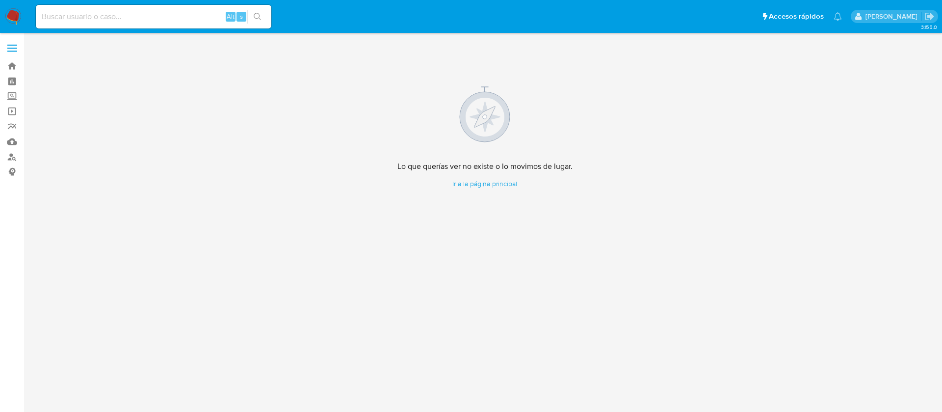 The image size is (942, 412). I want to click on span: Alt, so click(231, 16).